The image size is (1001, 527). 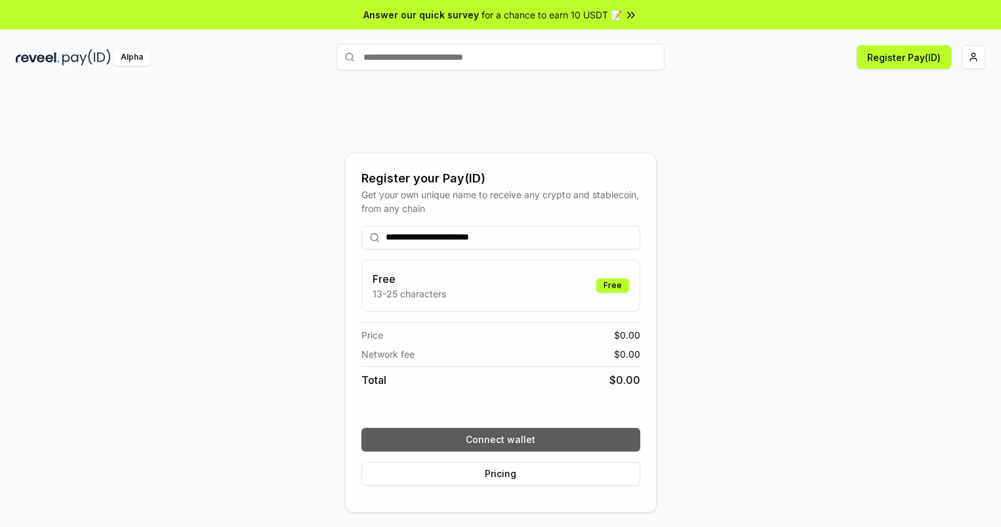 I want to click on button: Pricing, so click(x=500, y=473).